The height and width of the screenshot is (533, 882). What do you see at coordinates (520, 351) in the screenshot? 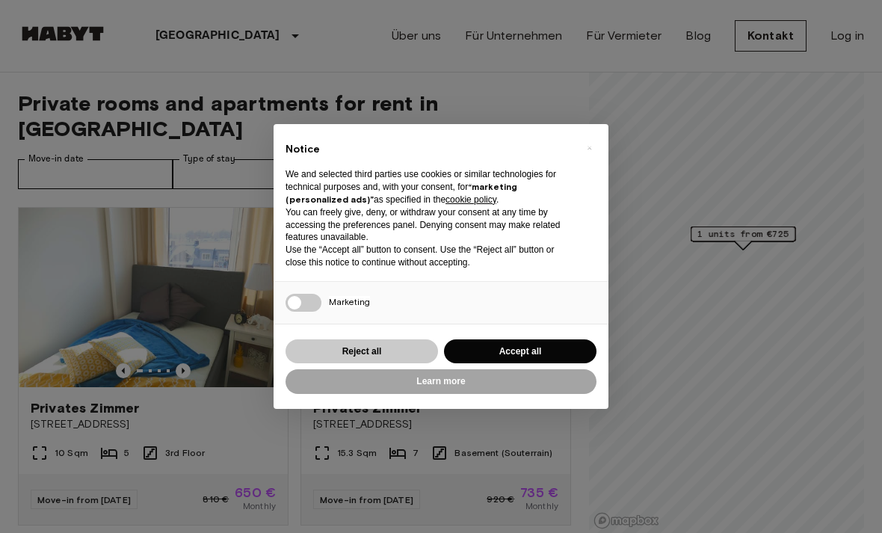
I see `button: Accept all` at bounding box center [520, 351].